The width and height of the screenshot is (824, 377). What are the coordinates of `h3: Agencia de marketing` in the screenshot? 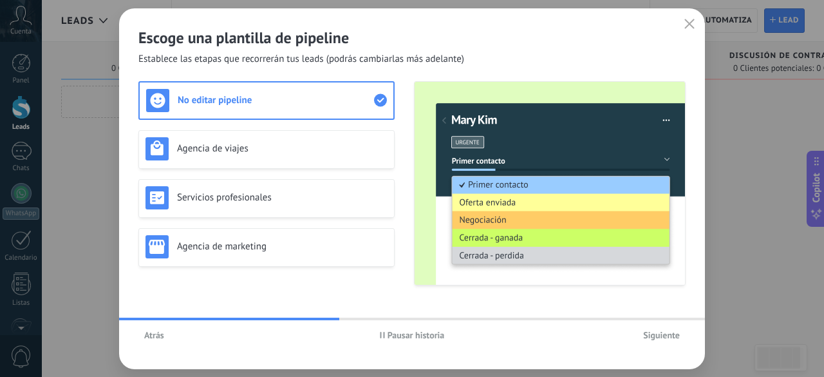 It's located at (282, 246).